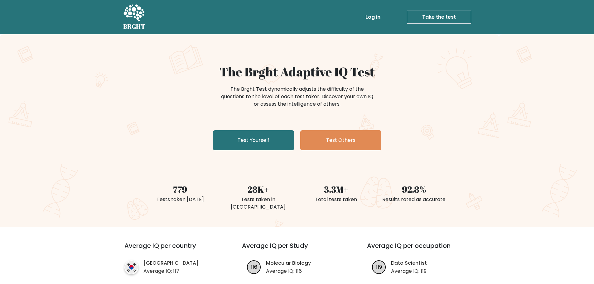  Describe the element at coordinates (258, 189) in the screenshot. I see `div: 28K+` at that location.